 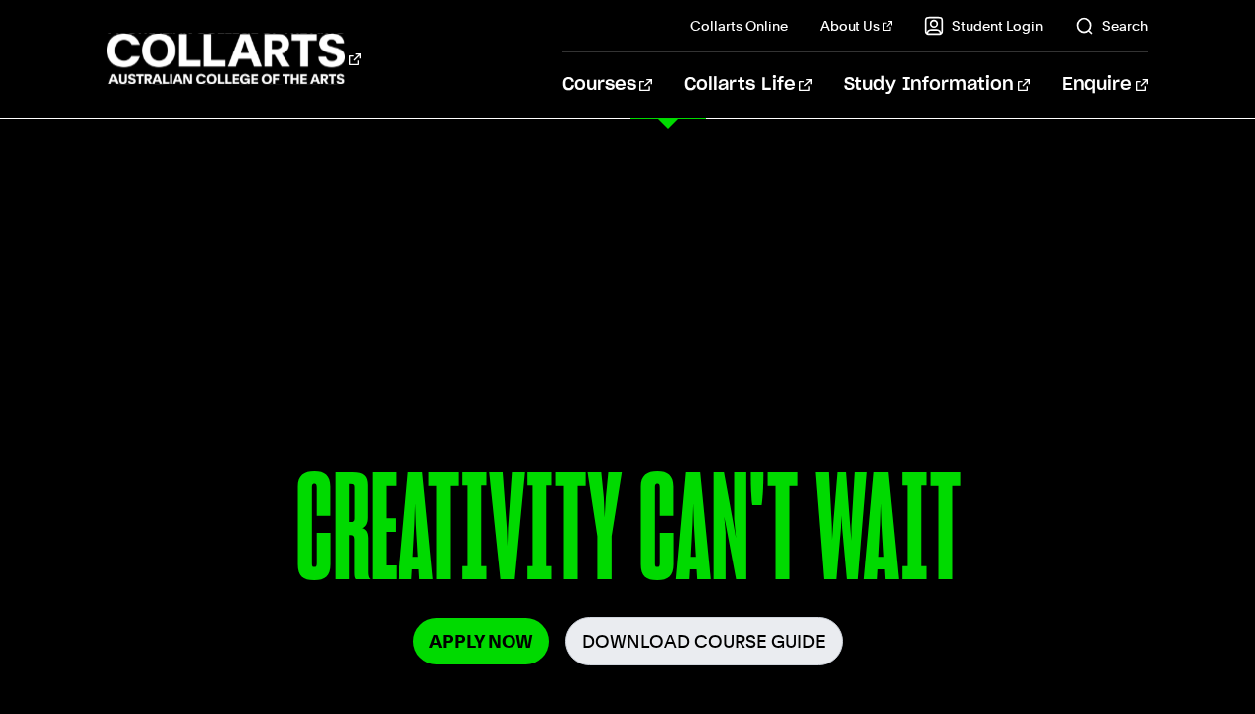 I want to click on a: Study Information, so click(x=936, y=85).